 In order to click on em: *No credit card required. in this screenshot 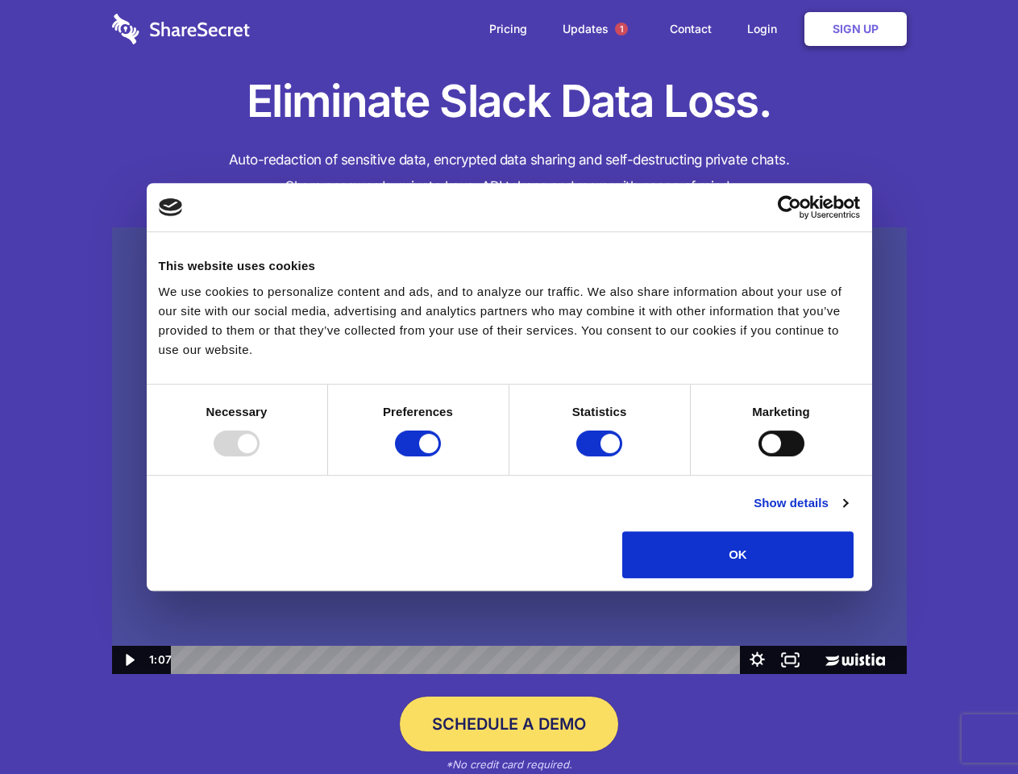, I will do `click(509, 764)`.